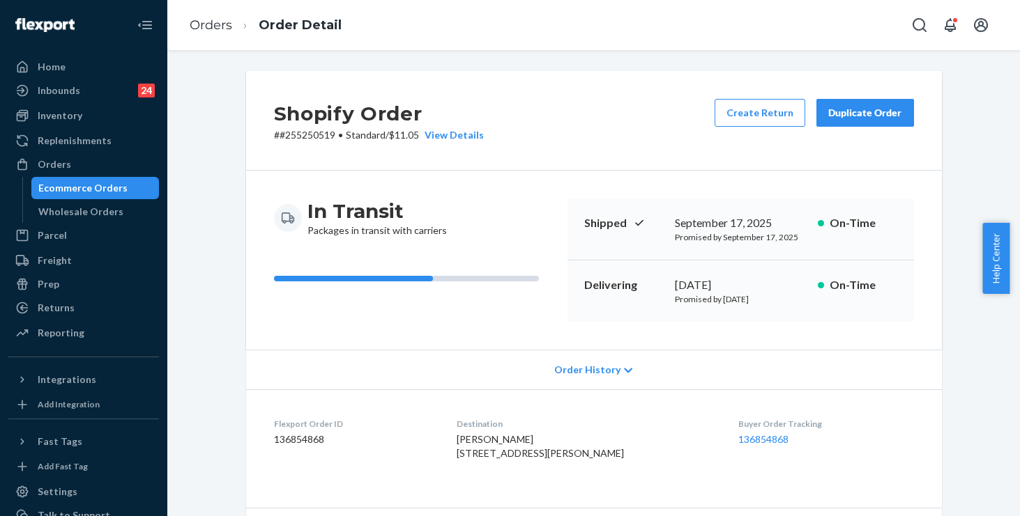 The image size is (1020, 516). I want to click on div: Prep, so click(48, 284).